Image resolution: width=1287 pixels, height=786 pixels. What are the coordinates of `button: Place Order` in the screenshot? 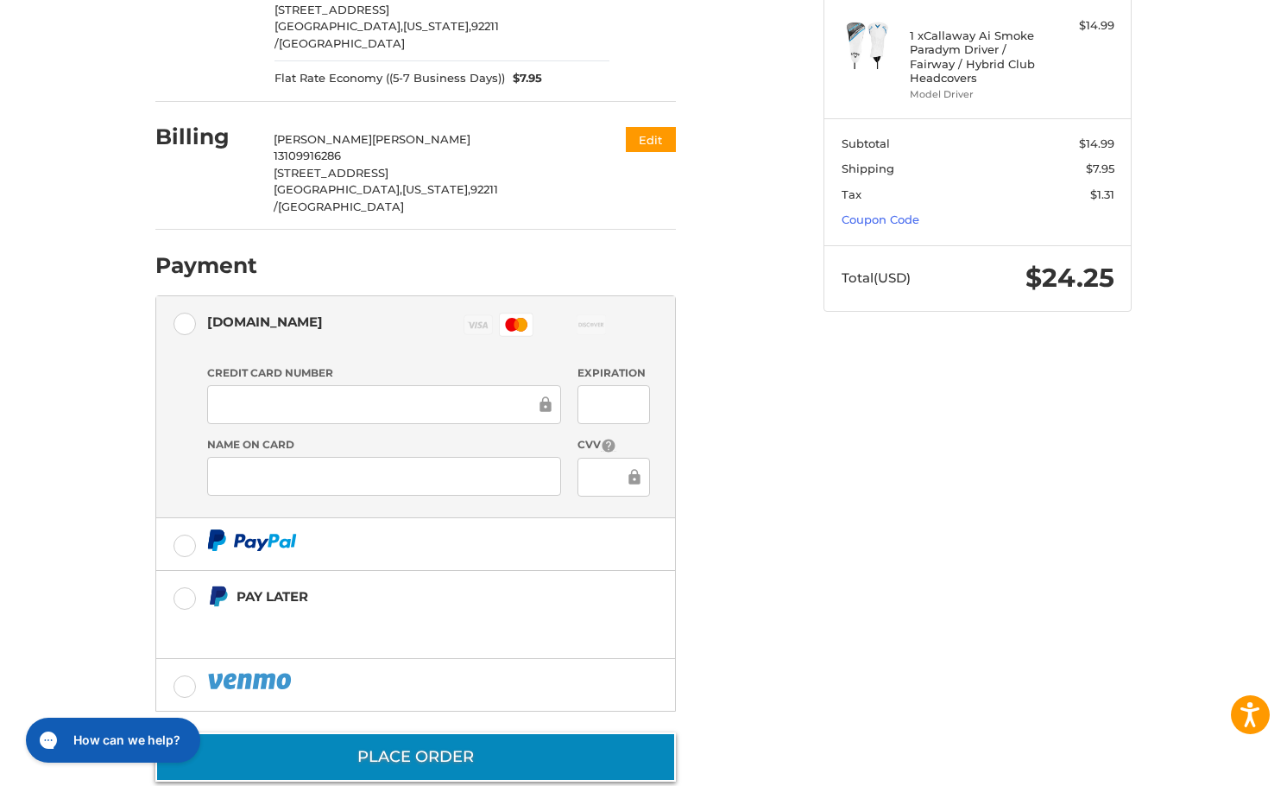 It's located at (415, 756).